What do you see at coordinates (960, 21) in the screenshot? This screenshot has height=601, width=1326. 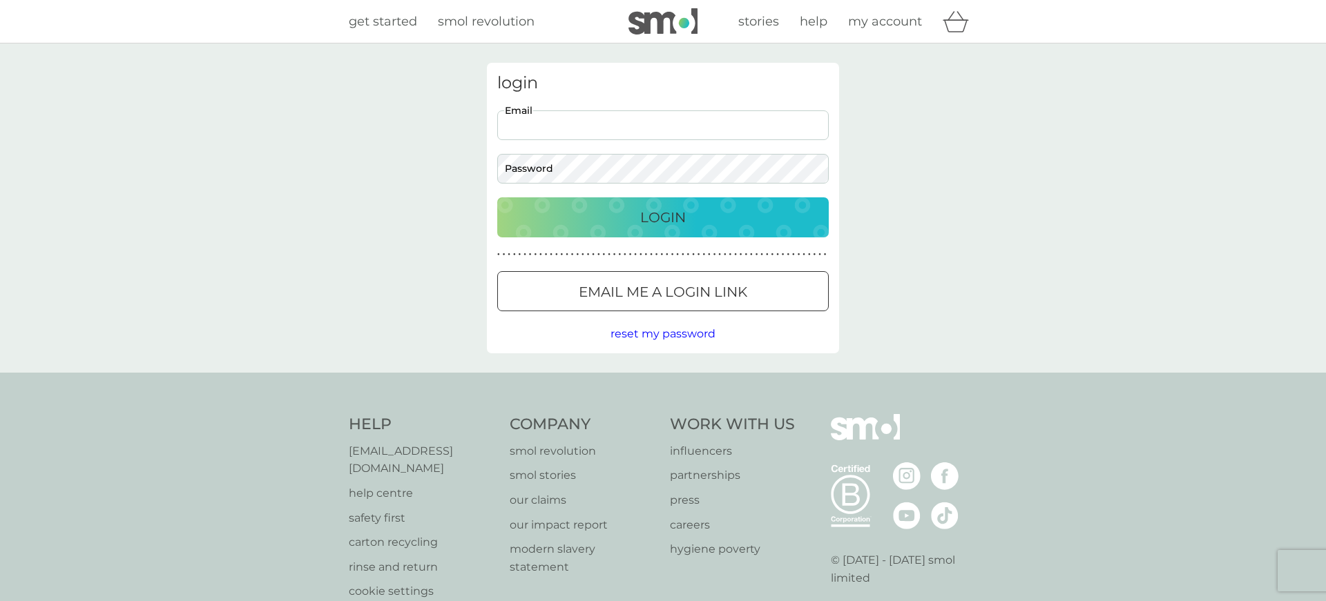 I see `div: basket` at bounding box center [960, 21].